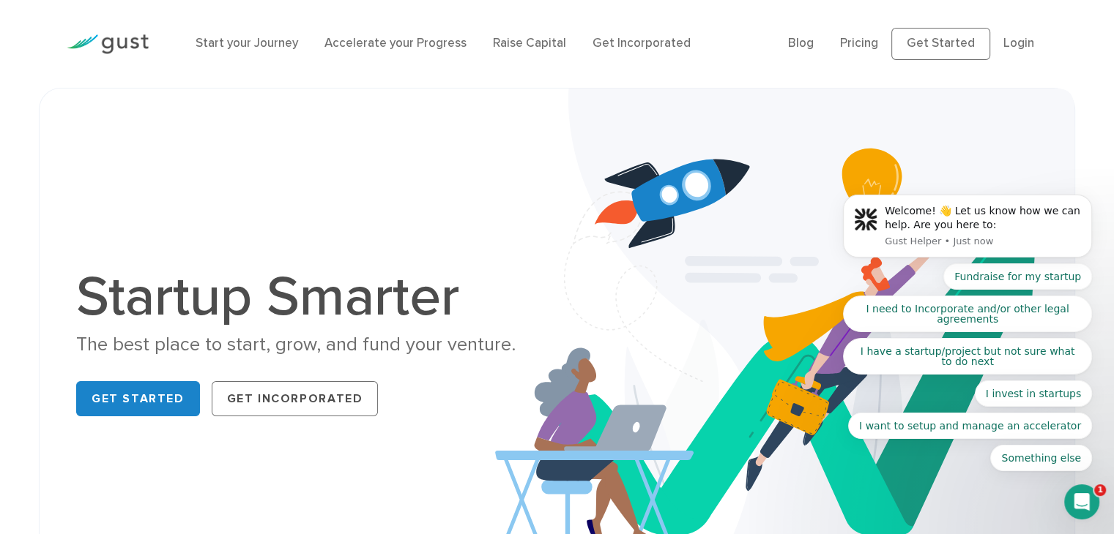 This screenshot has width=1114, height=534. I want to click on a: Accelerate your Progress, so click(395, 43).